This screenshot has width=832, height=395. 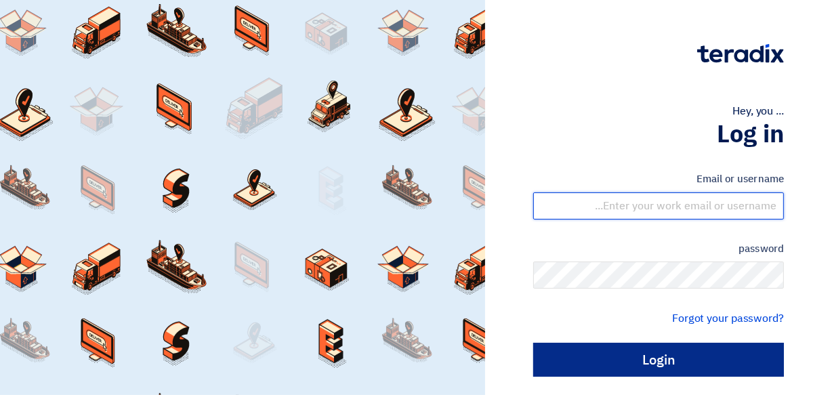 What do you see at coordinates (728, 319) in the screenshot?
I see `font: Forgot your password?` at bounding box center [728, 319].